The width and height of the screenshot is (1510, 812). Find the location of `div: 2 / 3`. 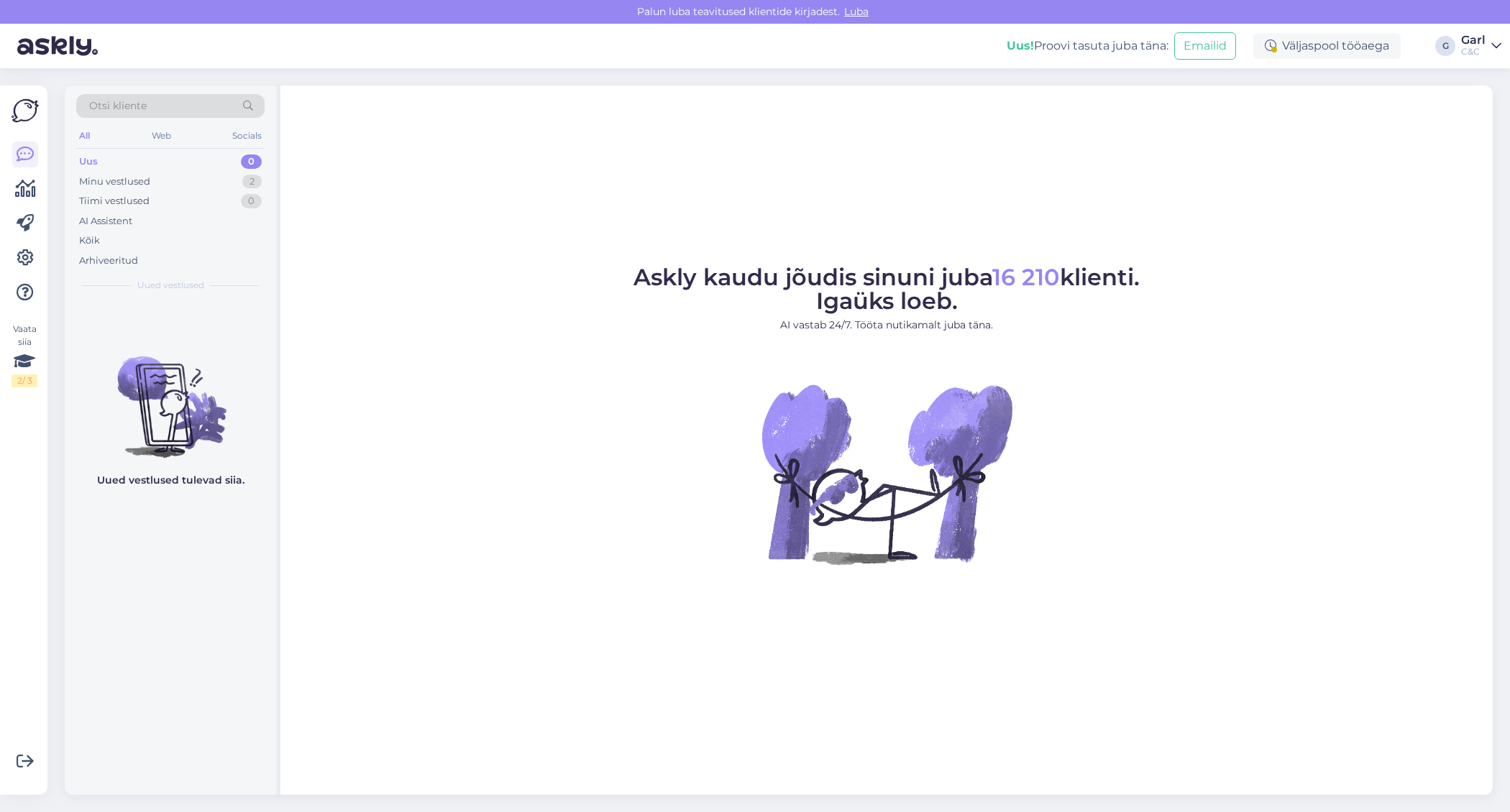

div: 2 / 3 is located at coordinates (24, 381).